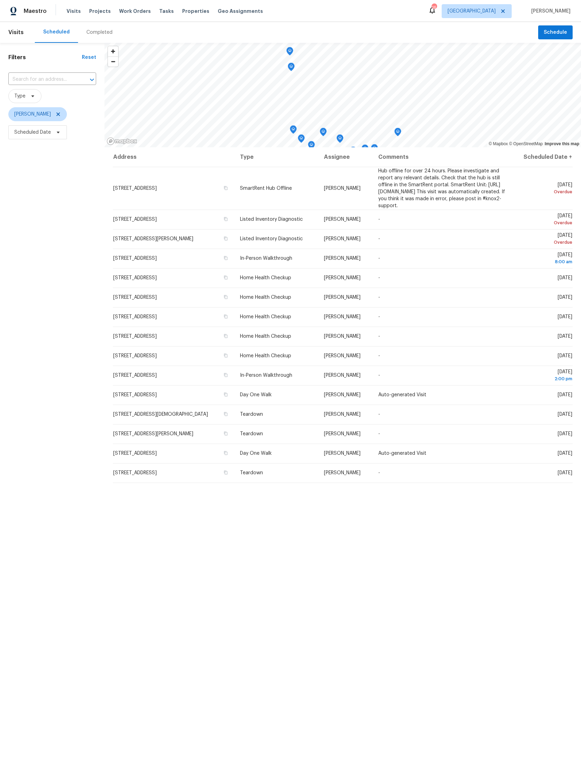  What do you see at coordinates (271, 219) in the screenshot?
I see `span: Listed Inventory Diagnostic` at bounding box center [271, 219].